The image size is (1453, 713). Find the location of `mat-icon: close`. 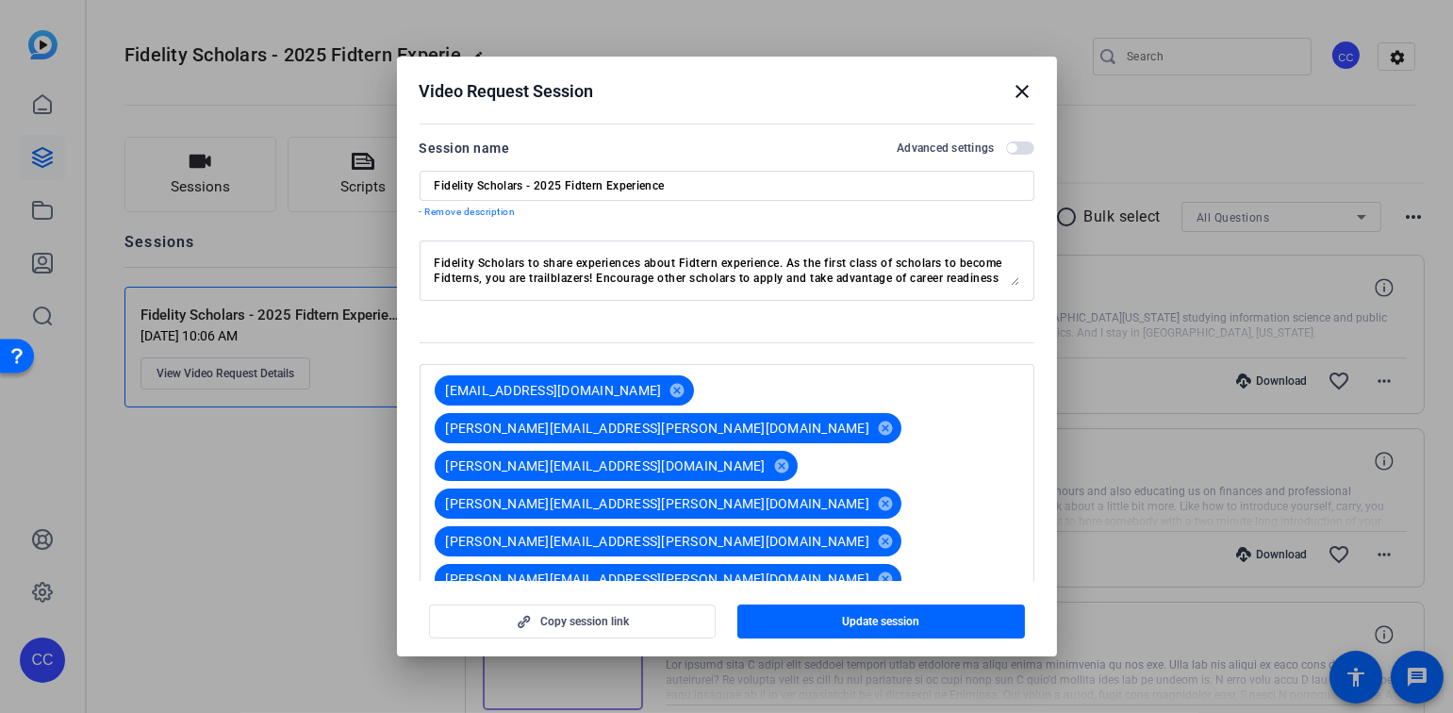

mat-icon: close is located at coordinates (1023, 91).